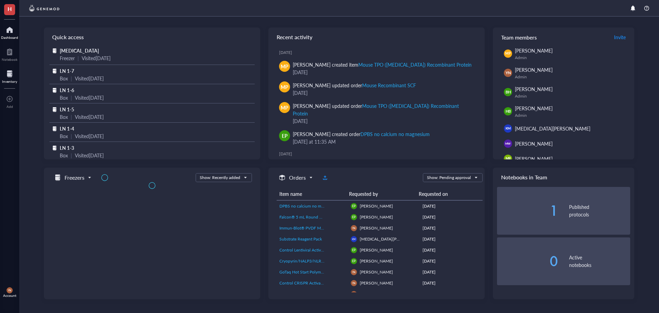 This screenshot has height=313, width=659. I want to click on a: Invite, so click(620, 37).